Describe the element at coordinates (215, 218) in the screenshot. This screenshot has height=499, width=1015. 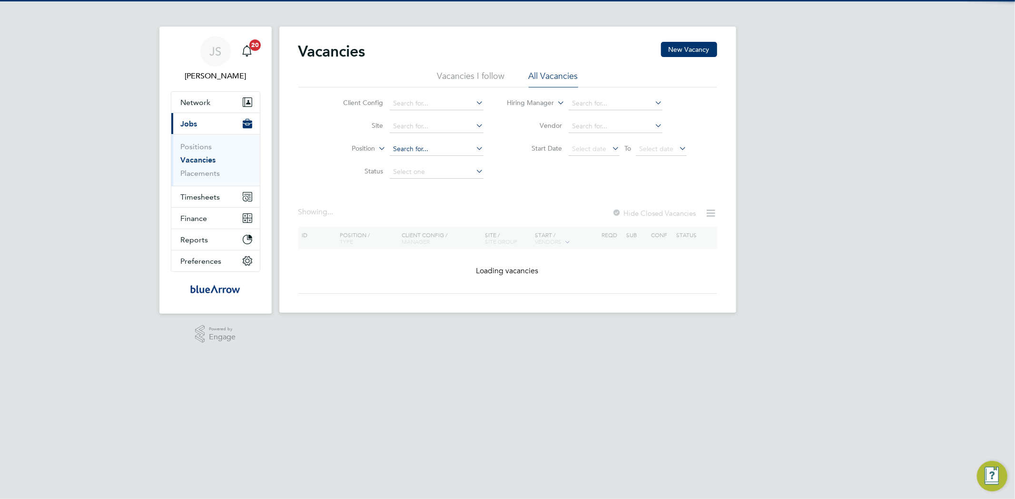
I see `button: Finance` at that location.